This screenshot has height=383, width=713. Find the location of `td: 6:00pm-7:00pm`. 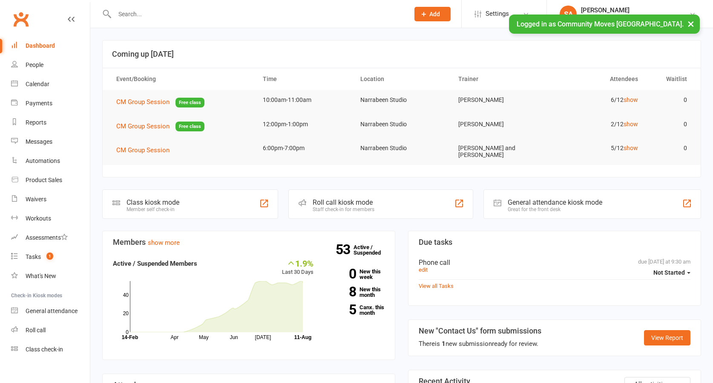

td: 6:00pm-7:00pm is located at coordinates (304, 148).